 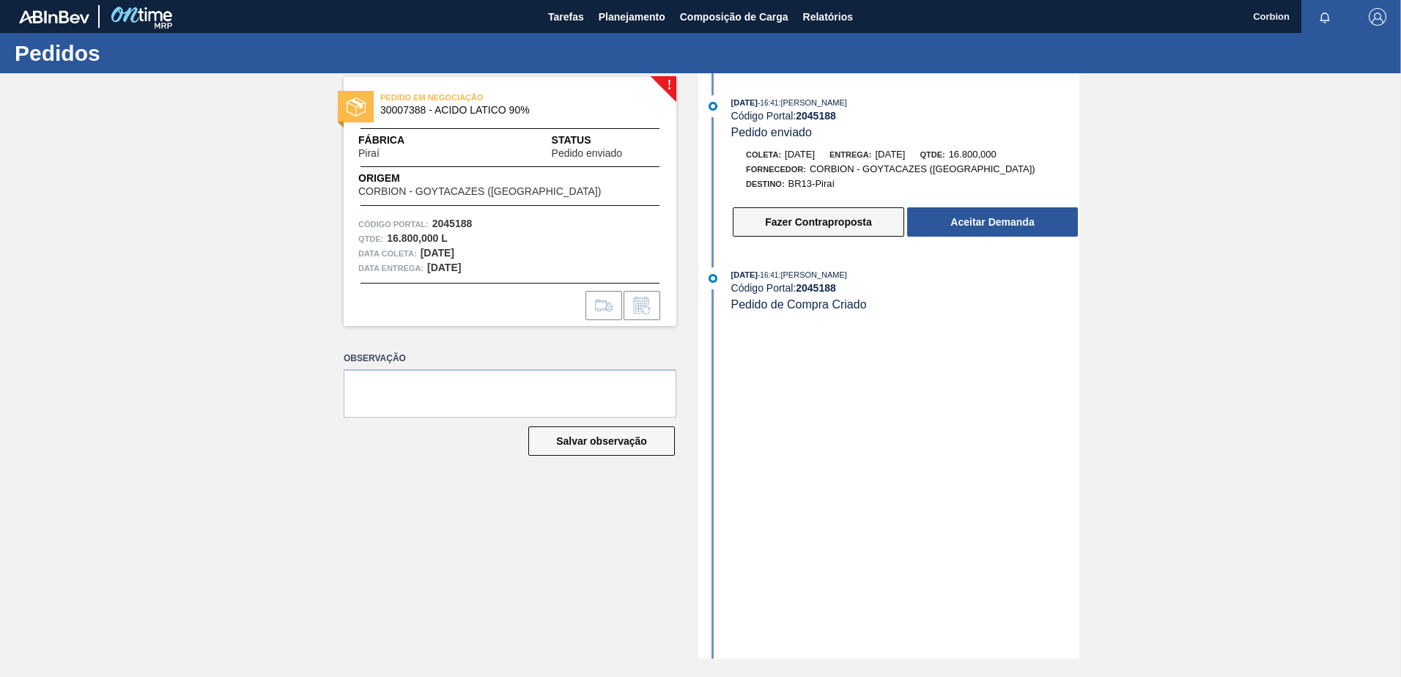 What do you see at coordinates (1325, 17) in the screenshot?
I see `button: Notificações` at bounding box center [1325, 17].